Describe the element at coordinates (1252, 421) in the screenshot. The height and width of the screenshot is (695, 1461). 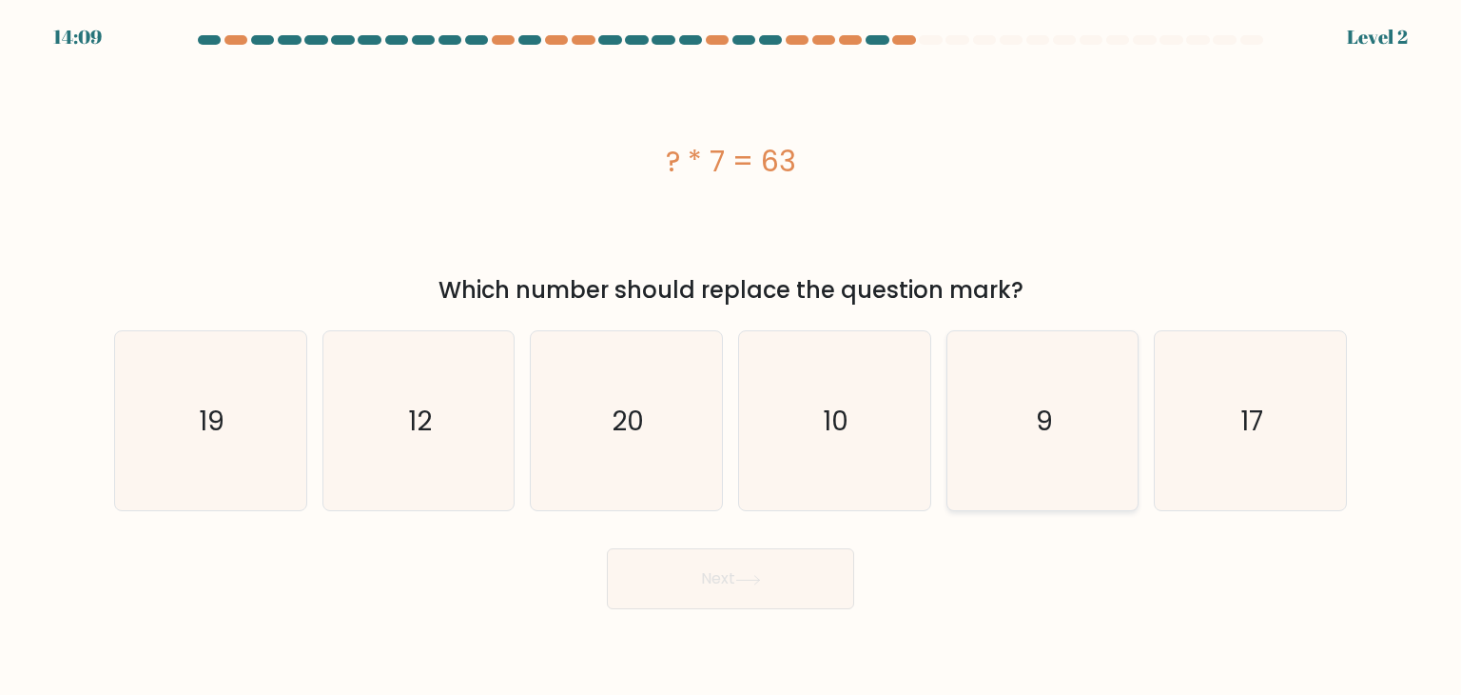
I see `text: 17` at that location.